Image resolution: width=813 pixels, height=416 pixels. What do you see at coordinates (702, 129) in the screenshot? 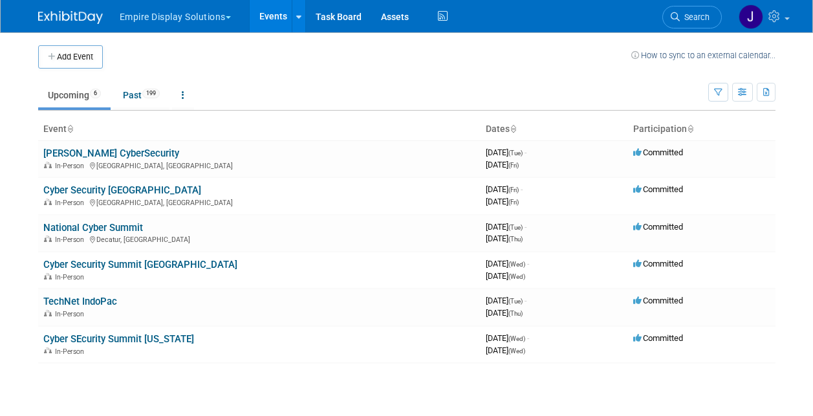
I see `th: Participation` at bounding box center [702, 129].